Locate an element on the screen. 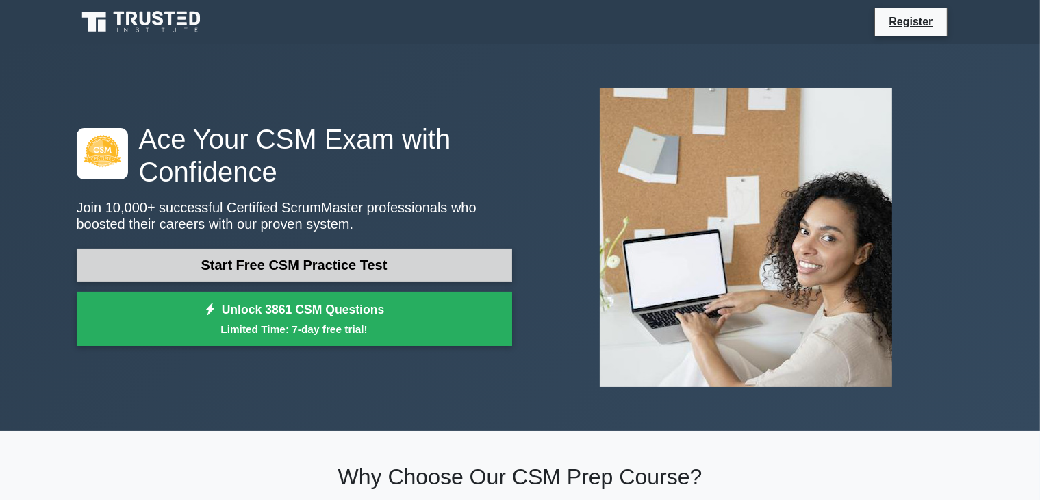 The width and height of the screenshot is (1040, 500). a: Unlock 3861 CSM QuestionsLimited Time: 7-day free trial! is located at coordinates (294, 319).